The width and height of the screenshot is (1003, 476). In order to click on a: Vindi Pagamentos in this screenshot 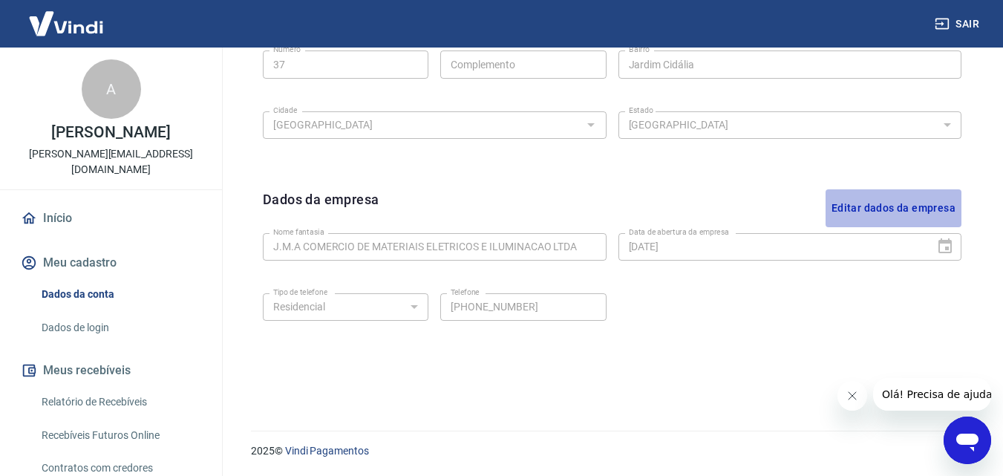, I will do `click(327, 451)`.